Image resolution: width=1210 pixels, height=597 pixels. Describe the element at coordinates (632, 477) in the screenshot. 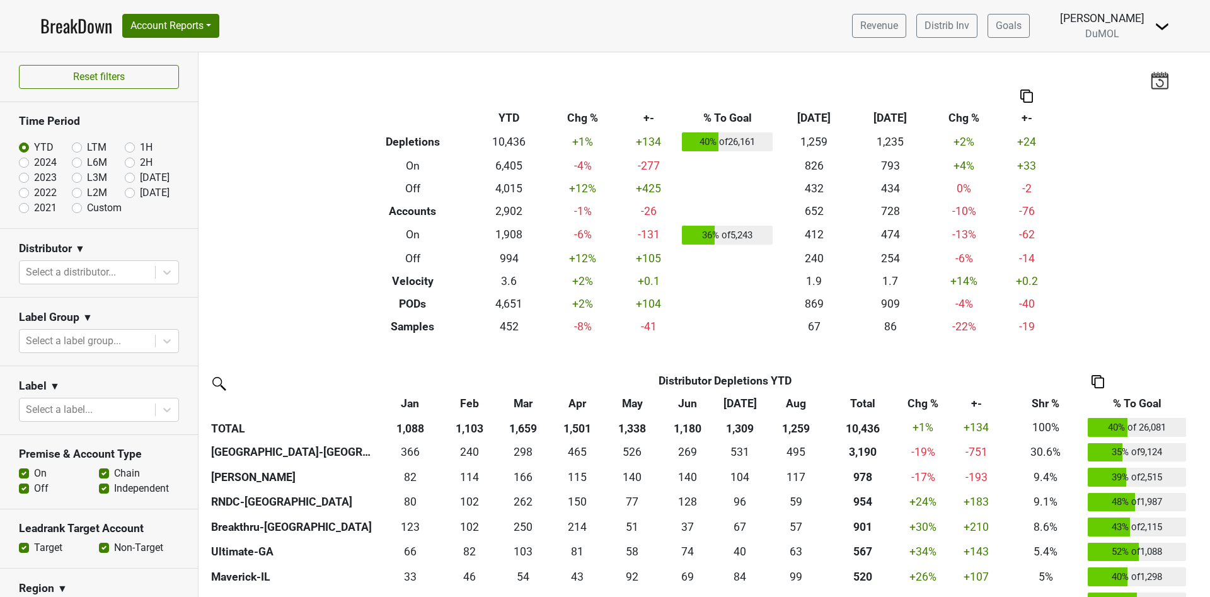

I see `div: 140` at that location.